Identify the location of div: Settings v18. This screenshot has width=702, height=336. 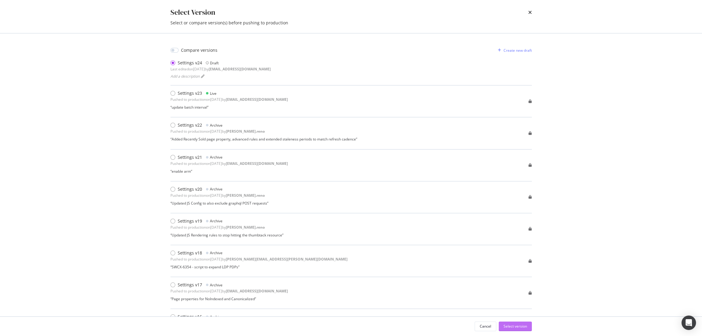
(190, 253).